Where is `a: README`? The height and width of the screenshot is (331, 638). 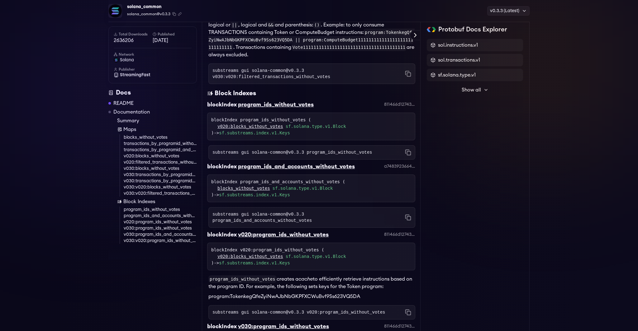 a: README is located at coordinates (123, 103).